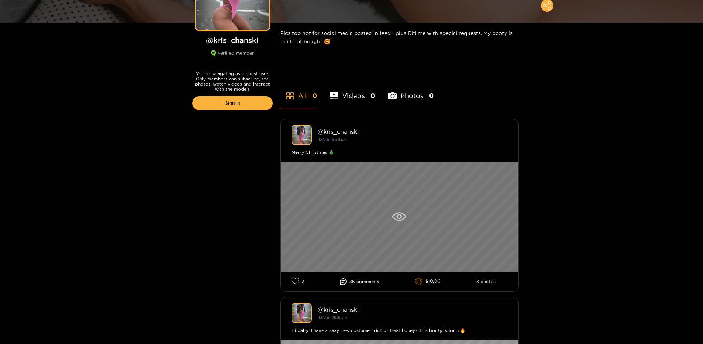  Describe the element at coordinates (233, 40) in the screenshot. I see `h1: @ kris_chanski` at that location.